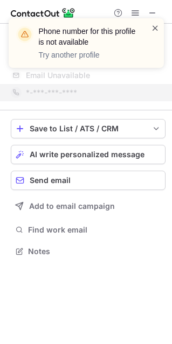 This screenshot has height=344, width=172. What do you see at coordinates (87, 155) in the screenshot?
I see `span: AI write personalized message` at bounding box center [87, 155].